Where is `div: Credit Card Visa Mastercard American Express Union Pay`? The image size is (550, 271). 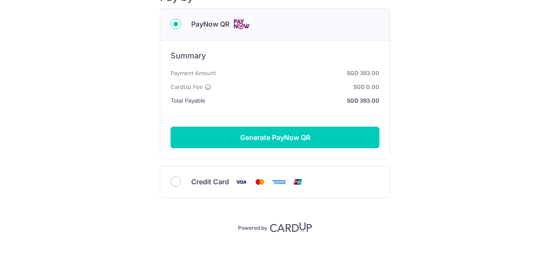
div: Credit Card Visa Mastercard American Express Union Pay is located at coordinates (275, 182).